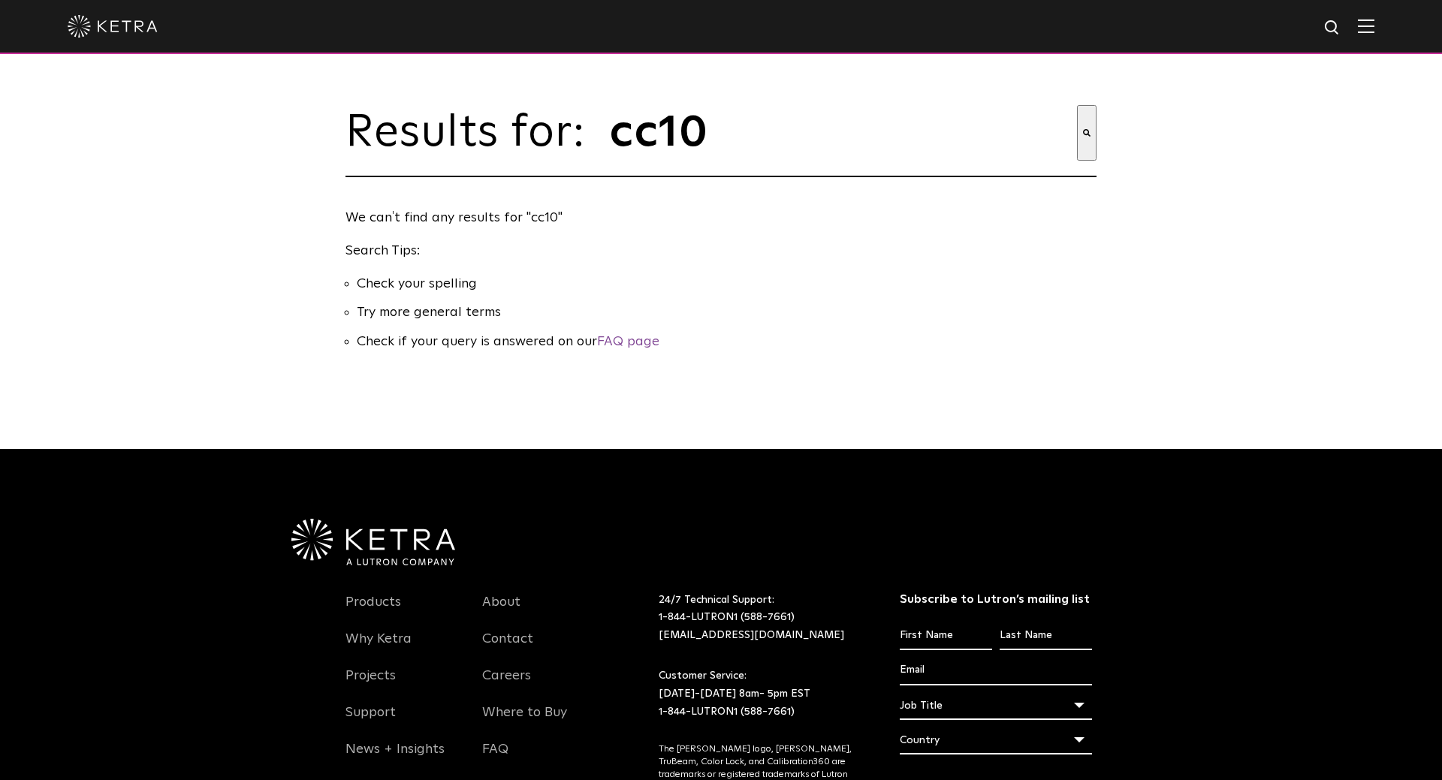 The height and width of the screenshot is (780, 1442). What do you see at coordinates (506, 685) in the screenshot?
I see `a: Careers` at bounding box center [506, 685].